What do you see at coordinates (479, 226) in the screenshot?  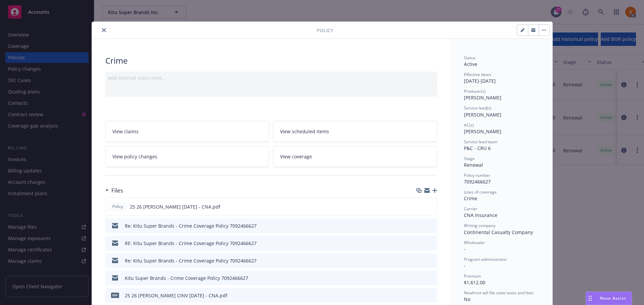 I see `span: Writing company` at bounding box center [479, 226].